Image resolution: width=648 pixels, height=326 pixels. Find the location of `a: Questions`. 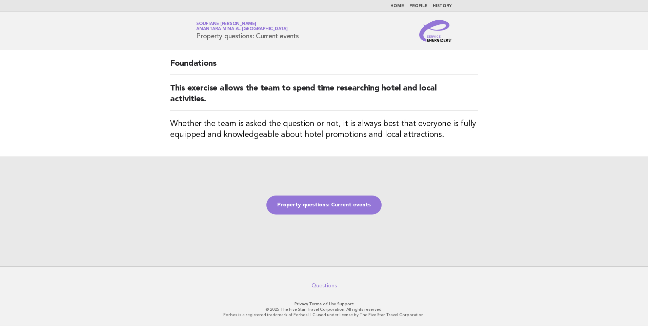

a: Questions is located at coordinates (324, 286).